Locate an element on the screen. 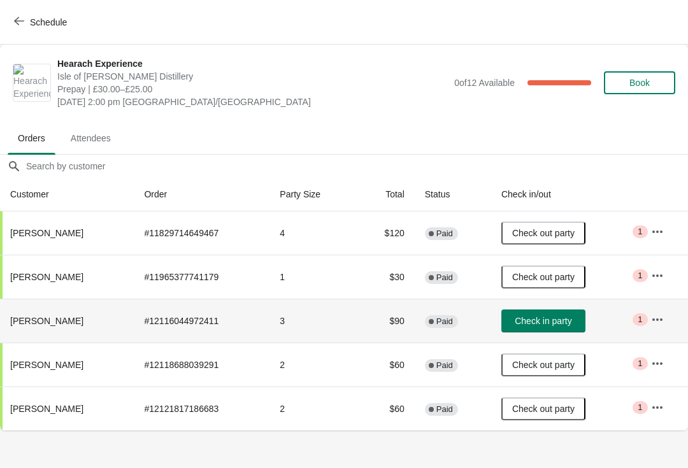 The height and width of the screenshot is (468, 688). span: Schedule is located at coordinates (48, 22).